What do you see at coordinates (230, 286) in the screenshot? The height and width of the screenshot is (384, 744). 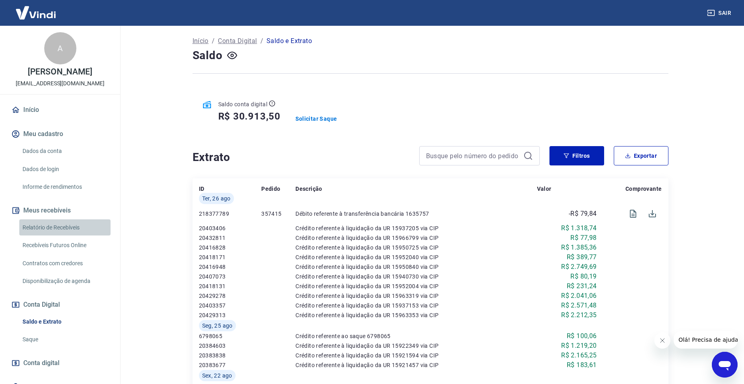 I see `p: 20418131` at bounding box center [230, 286].